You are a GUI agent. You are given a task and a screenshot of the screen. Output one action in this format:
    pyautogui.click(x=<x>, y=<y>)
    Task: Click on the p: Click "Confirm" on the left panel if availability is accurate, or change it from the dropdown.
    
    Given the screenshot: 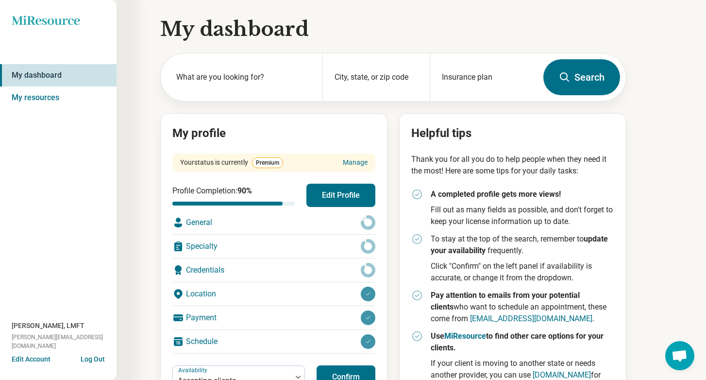 What is the action you would take?
    pyautogui.click(x=522, y=272)
    